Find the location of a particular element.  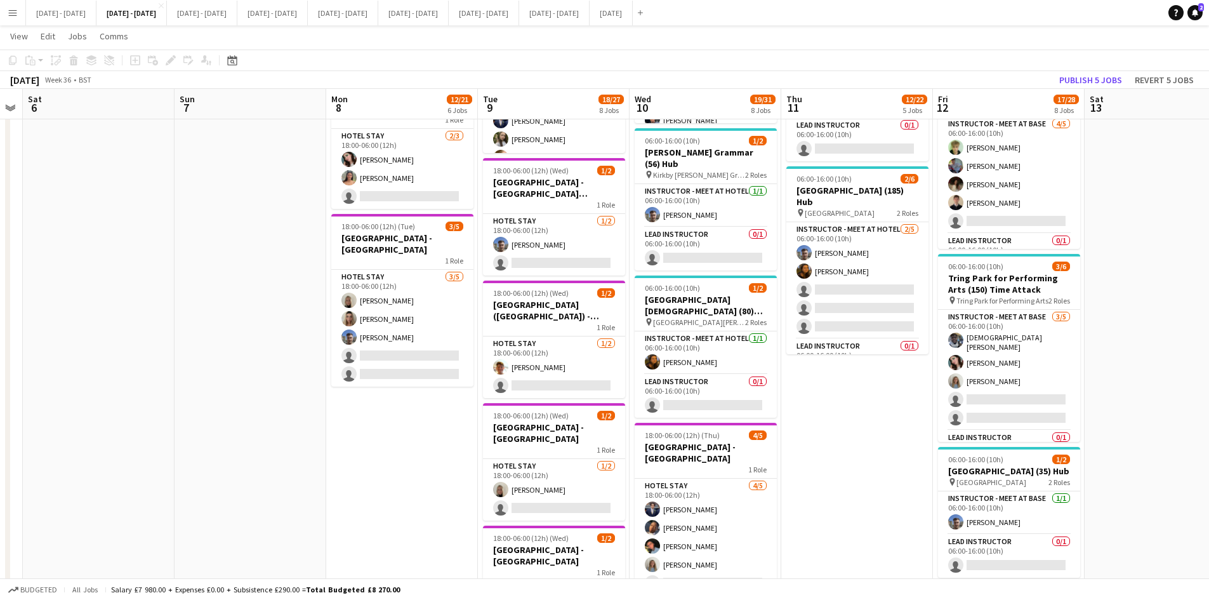

span: 4/5 is located at coordinates (758, 435).